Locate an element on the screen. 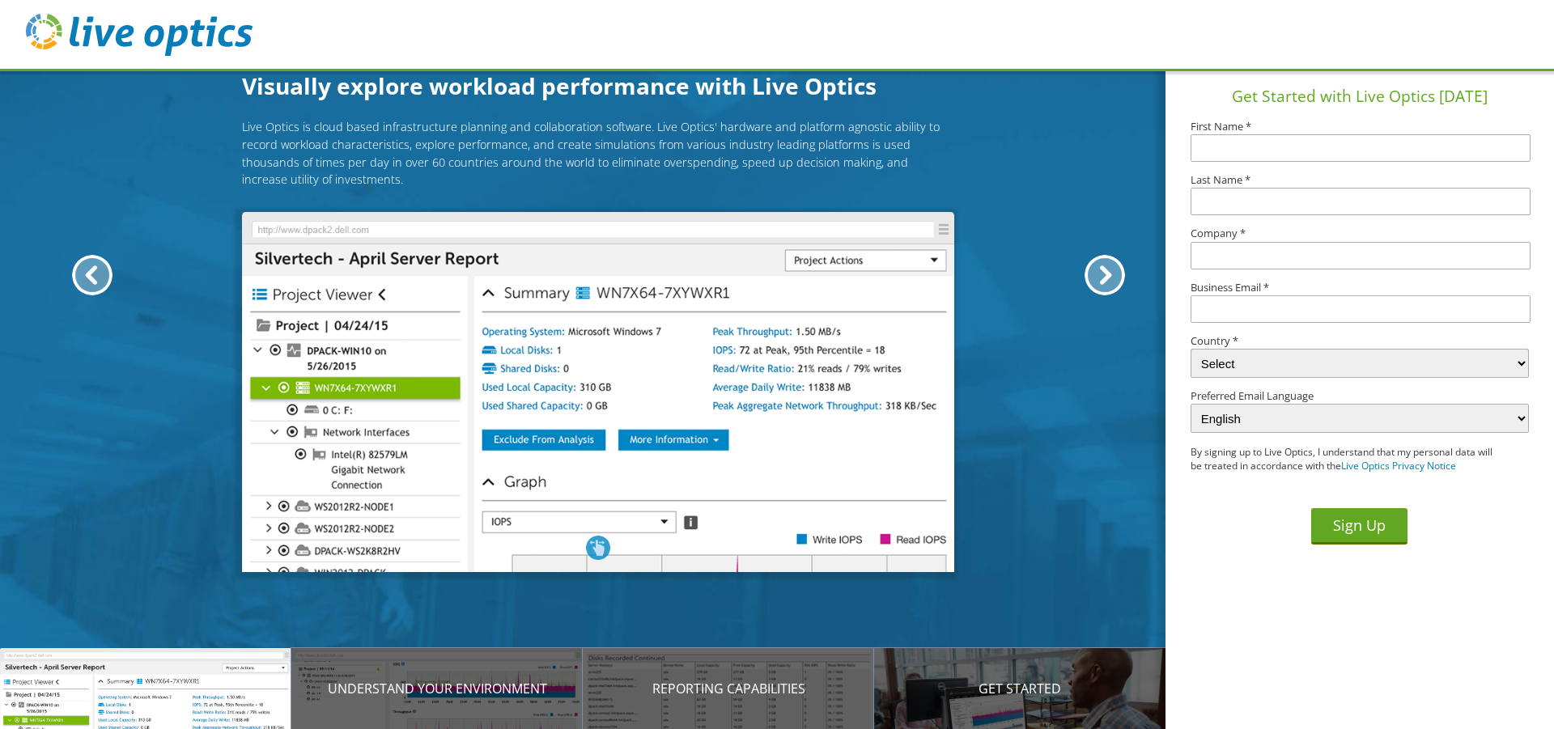  label: Preferred Email Language is located at coordinates (1360, 396).